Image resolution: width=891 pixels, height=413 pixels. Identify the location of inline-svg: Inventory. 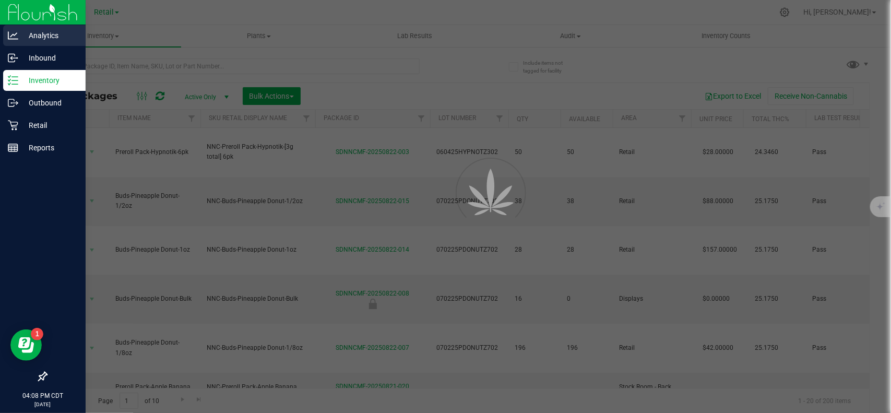
(13, 80).